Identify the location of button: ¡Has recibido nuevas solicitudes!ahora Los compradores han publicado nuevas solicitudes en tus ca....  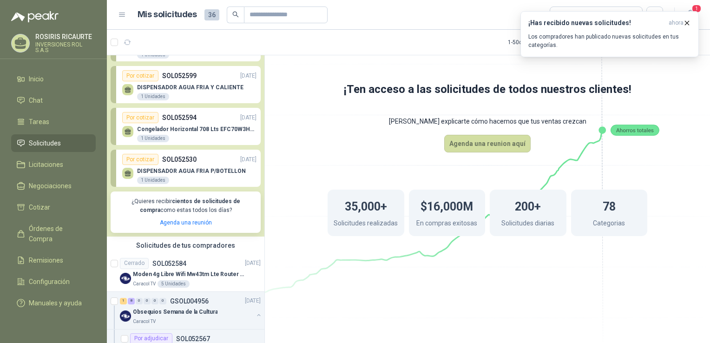
(610, 34).